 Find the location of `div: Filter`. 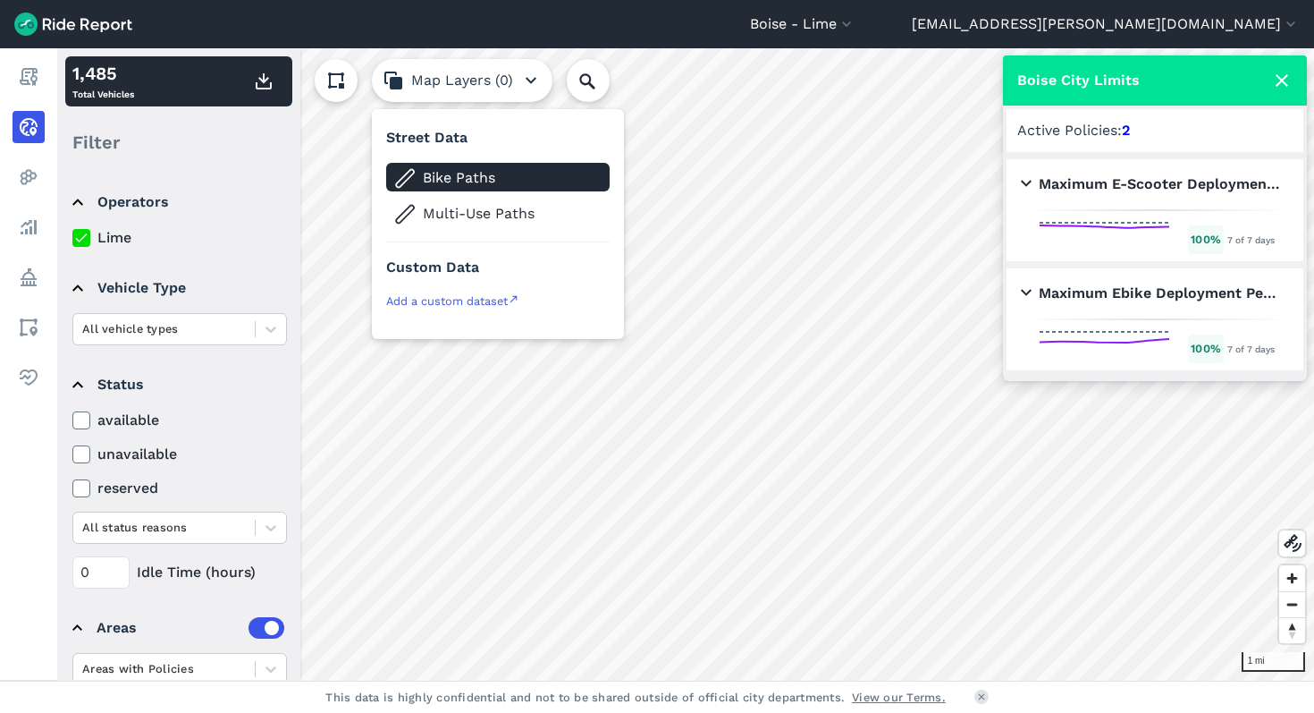

div: Filter is located at coordinates (179, 142).